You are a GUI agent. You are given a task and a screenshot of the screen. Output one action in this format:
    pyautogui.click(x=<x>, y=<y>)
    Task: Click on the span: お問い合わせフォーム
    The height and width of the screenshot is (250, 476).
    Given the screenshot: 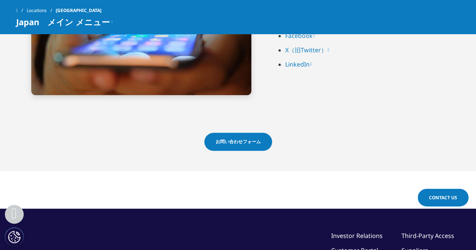 What is the action you would take?
    pyautogui.click(x=238, y=142)
    